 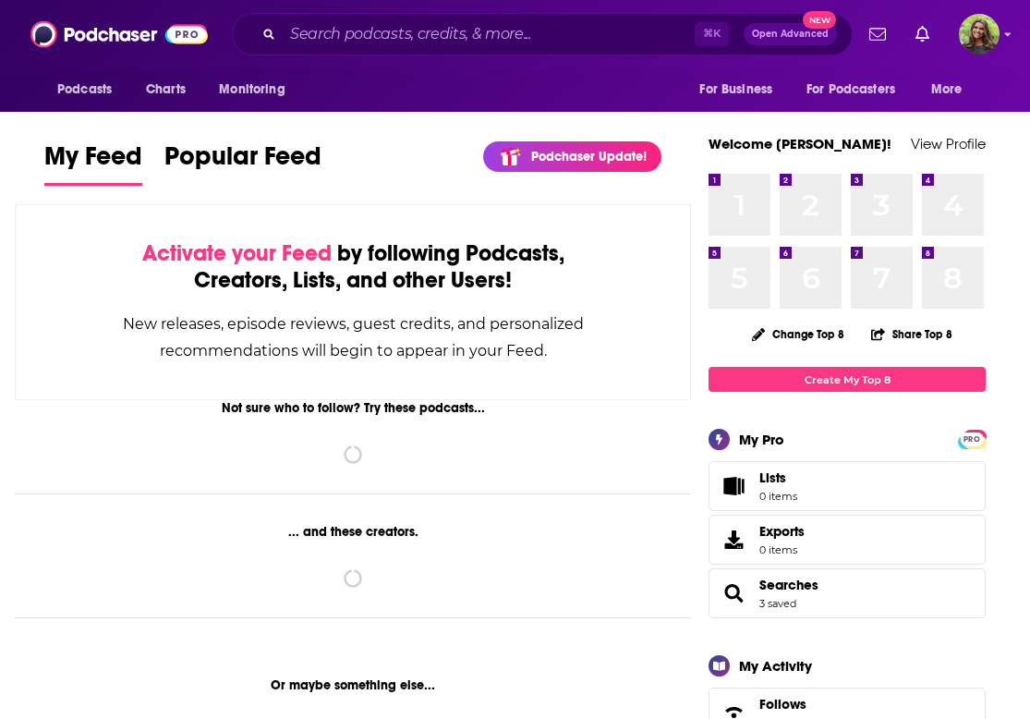 What do you see at coordinates (589, 156) in the screenshot?
I see `p: Podchaser Update!` at bounding box center [589, 156].